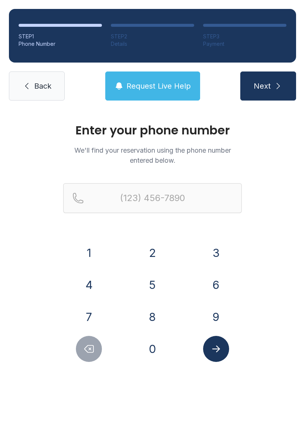  I want to click on div: Details, so click(153, 44).